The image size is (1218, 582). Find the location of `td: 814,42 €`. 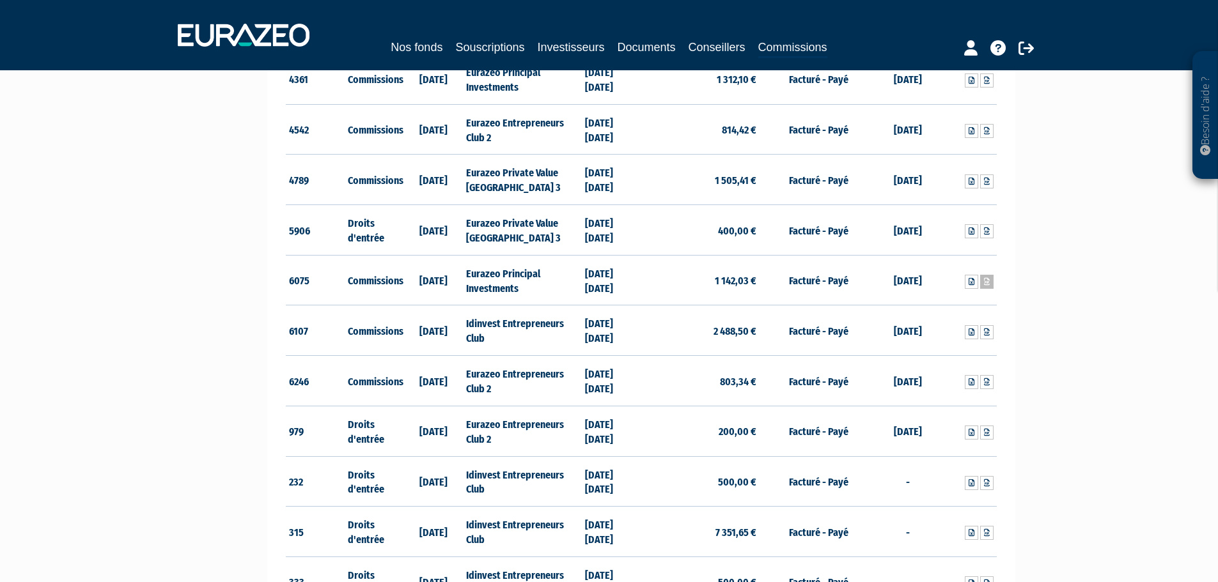

td: 814,42 € is located at coordinates (700, 129).